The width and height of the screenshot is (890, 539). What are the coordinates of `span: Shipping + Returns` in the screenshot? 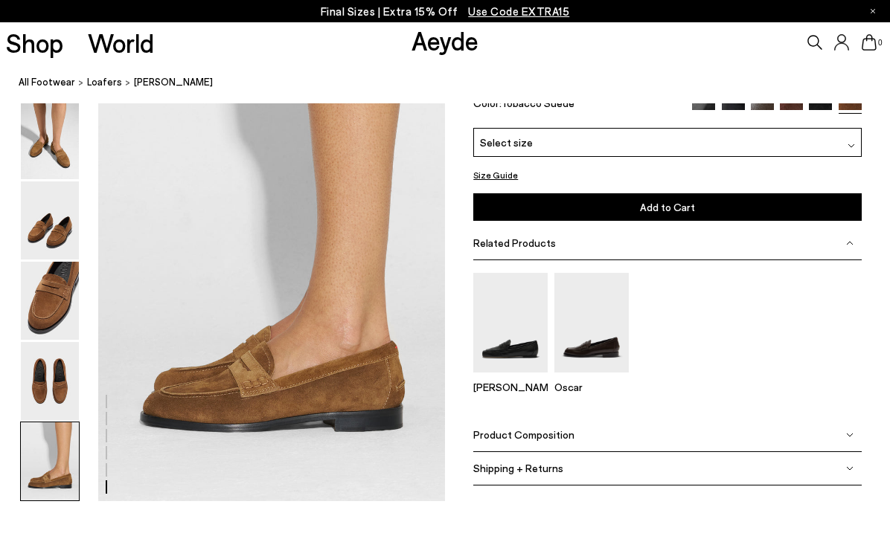 It's located at (518, 468).